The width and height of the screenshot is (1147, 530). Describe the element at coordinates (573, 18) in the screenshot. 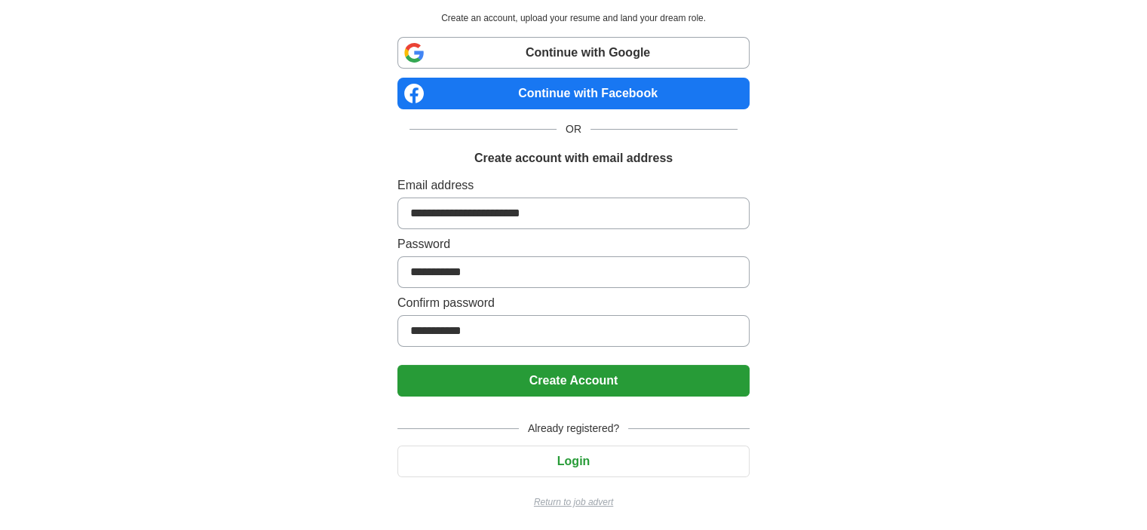

I see `p: Create an account, upload your resume and land your dream role.` at that location.